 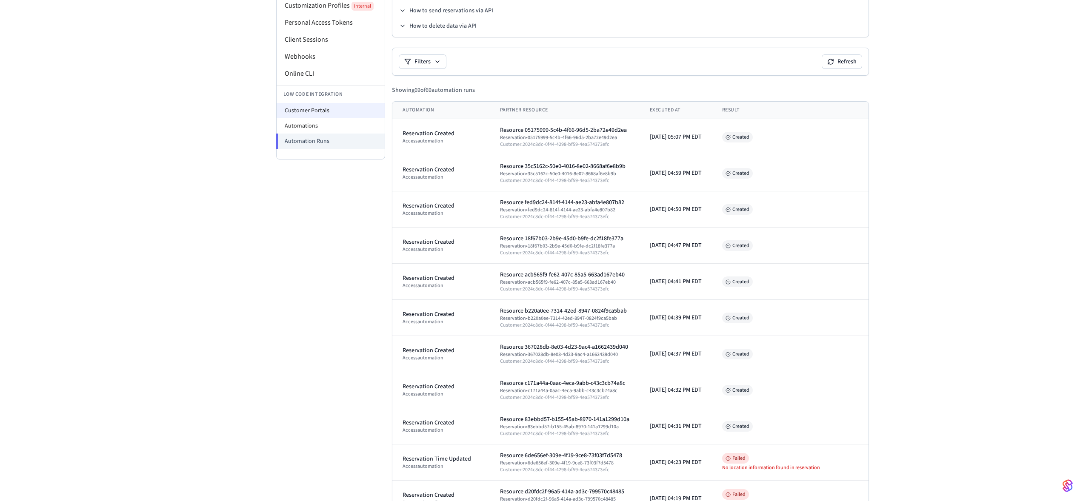 What do you see at coordinates (564, 174) in the screenshot?
I see `div: Reservation • 35c5162c-50e0-4016-8e02-8668af6e8b9b` at bounding box center [564, 174].